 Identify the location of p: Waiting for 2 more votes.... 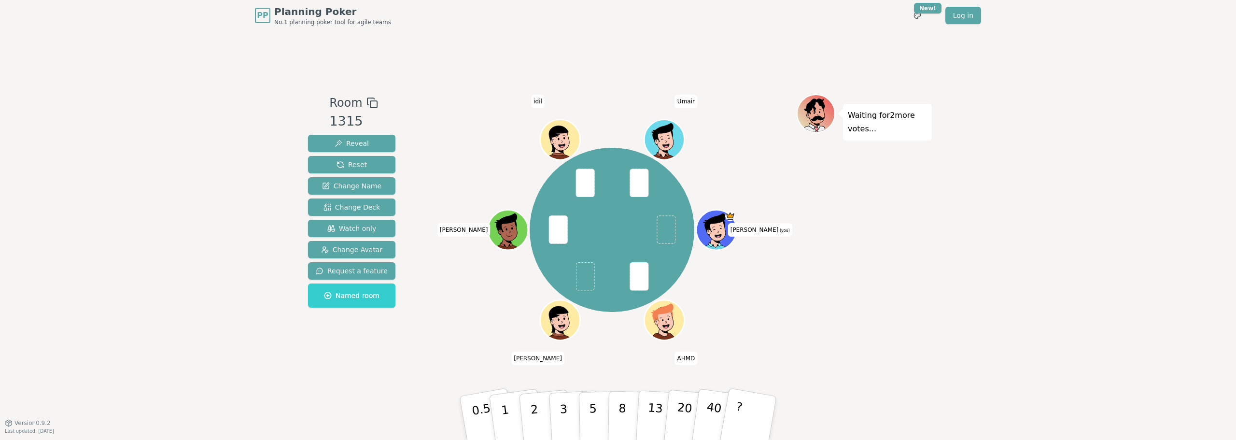
(887, 122).